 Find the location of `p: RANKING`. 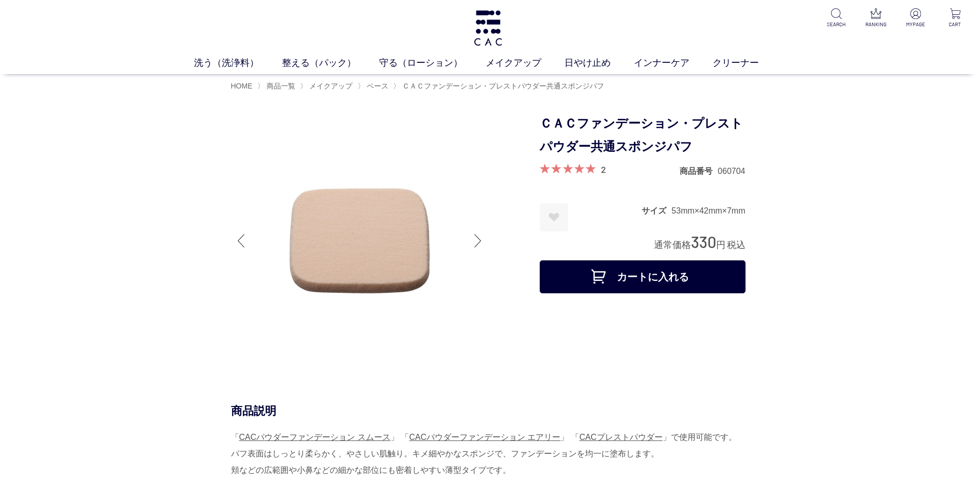

p: RANKING is located at coordinates (875, 24).